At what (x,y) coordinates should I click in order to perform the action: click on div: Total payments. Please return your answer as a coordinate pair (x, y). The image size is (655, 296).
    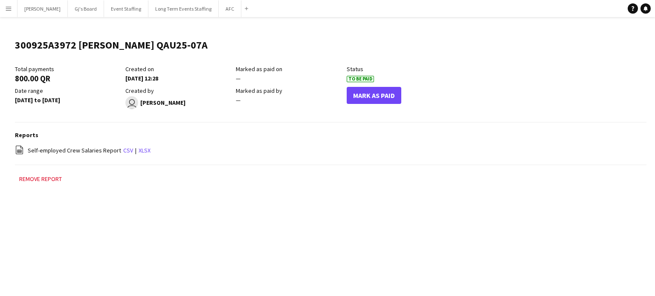
    Looking at the image, I should click on (68, 69).